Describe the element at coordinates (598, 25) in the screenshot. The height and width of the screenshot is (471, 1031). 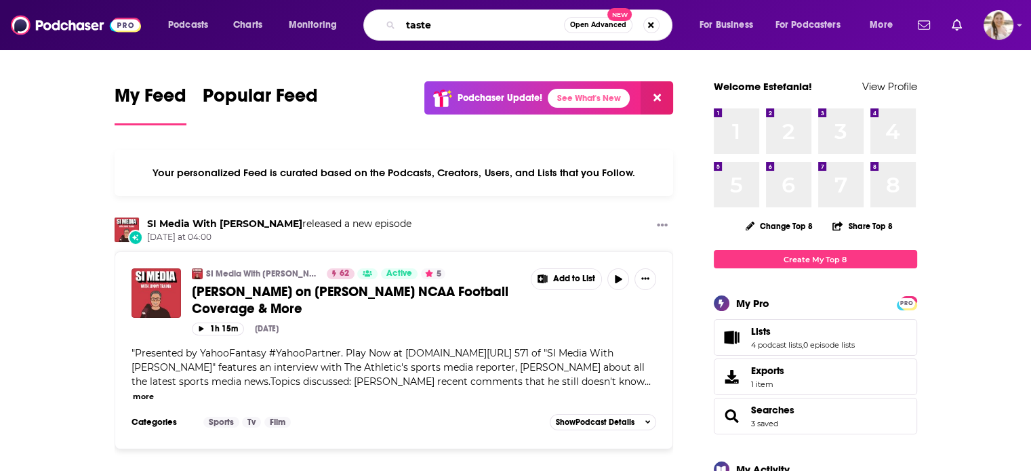
I see `button: Open AdvancedNew` at that location.